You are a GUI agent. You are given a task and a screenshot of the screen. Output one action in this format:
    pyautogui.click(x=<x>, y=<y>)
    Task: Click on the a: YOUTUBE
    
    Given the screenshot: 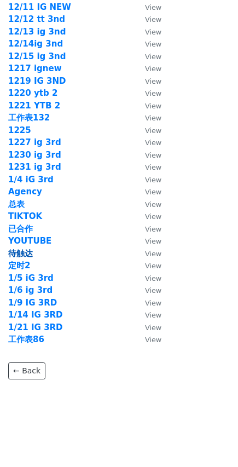 What is the action you would take?
    pyautogui.click(x=30, y=241)
    